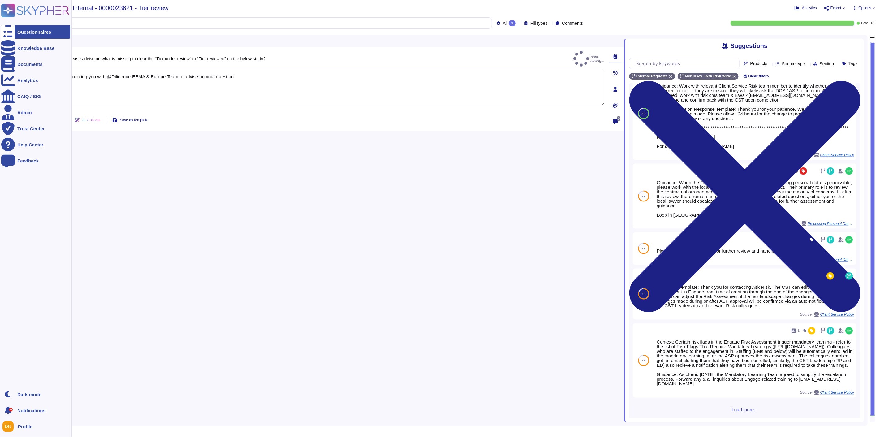 The height and width of the screenshot is (437, 880). Describe the element at coordinates (130, 120) in the screenshot. I see `button: Save as template` at that location.